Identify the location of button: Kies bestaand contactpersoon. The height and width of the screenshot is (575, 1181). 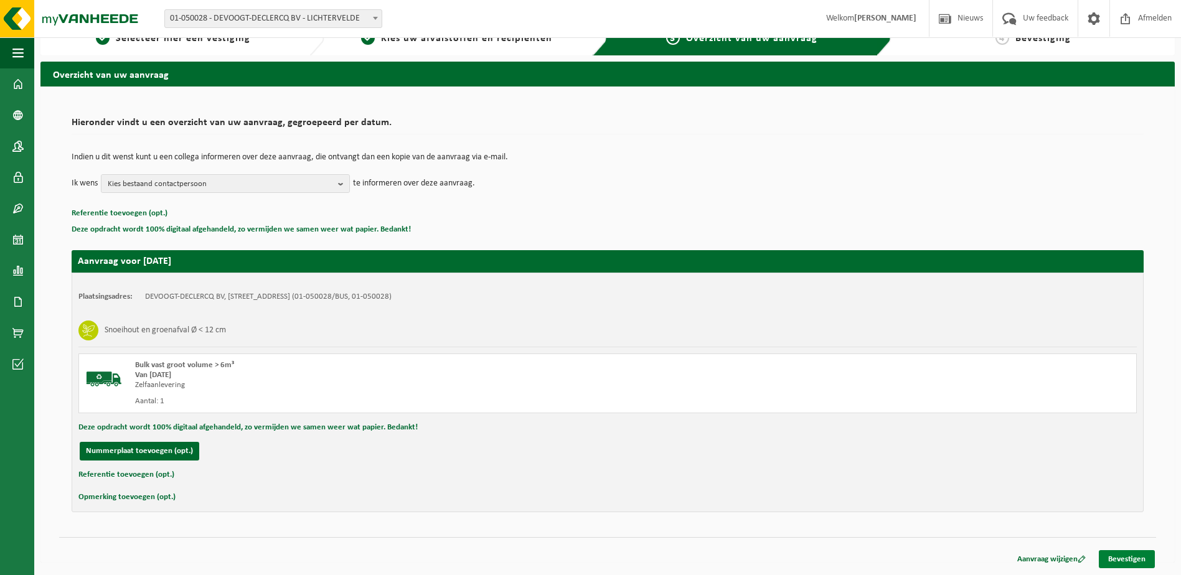
(225, 184).